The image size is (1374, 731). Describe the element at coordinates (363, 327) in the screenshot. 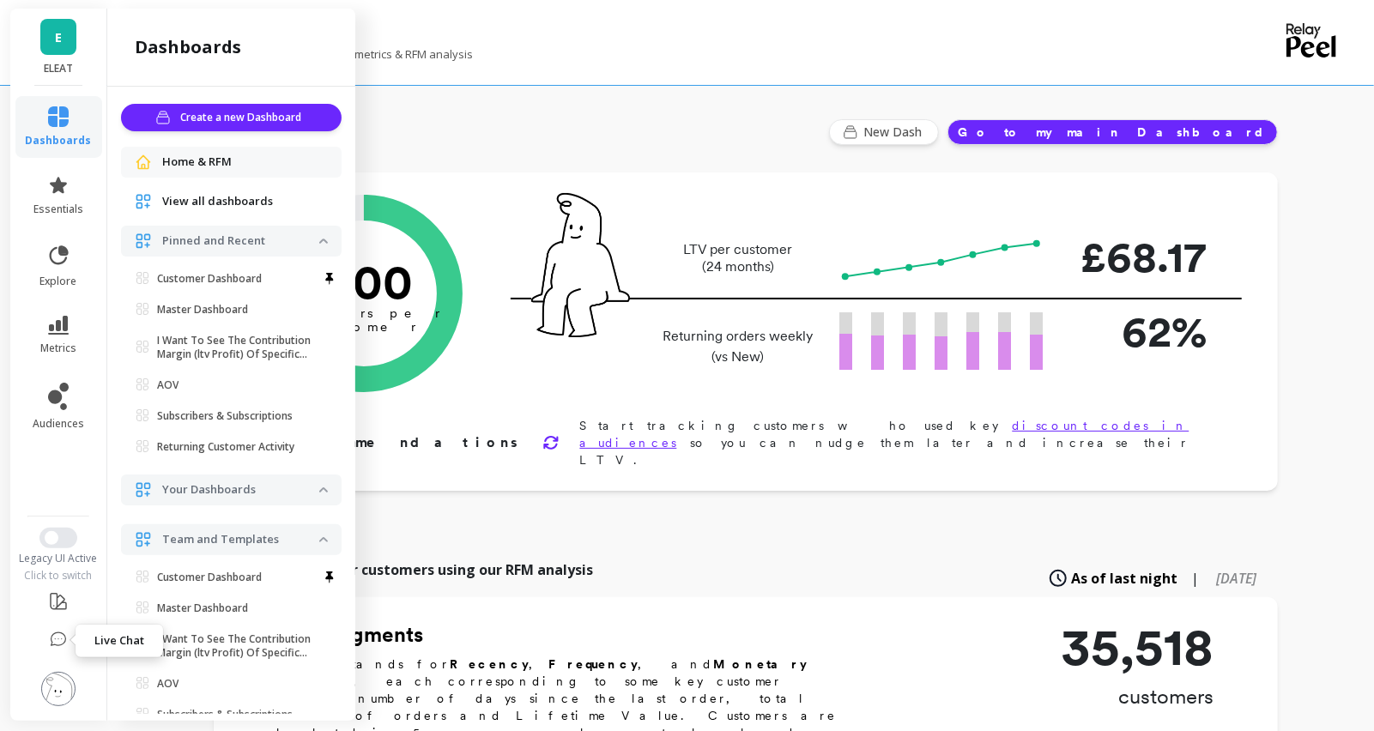

I see `tspan: customer` at that location.